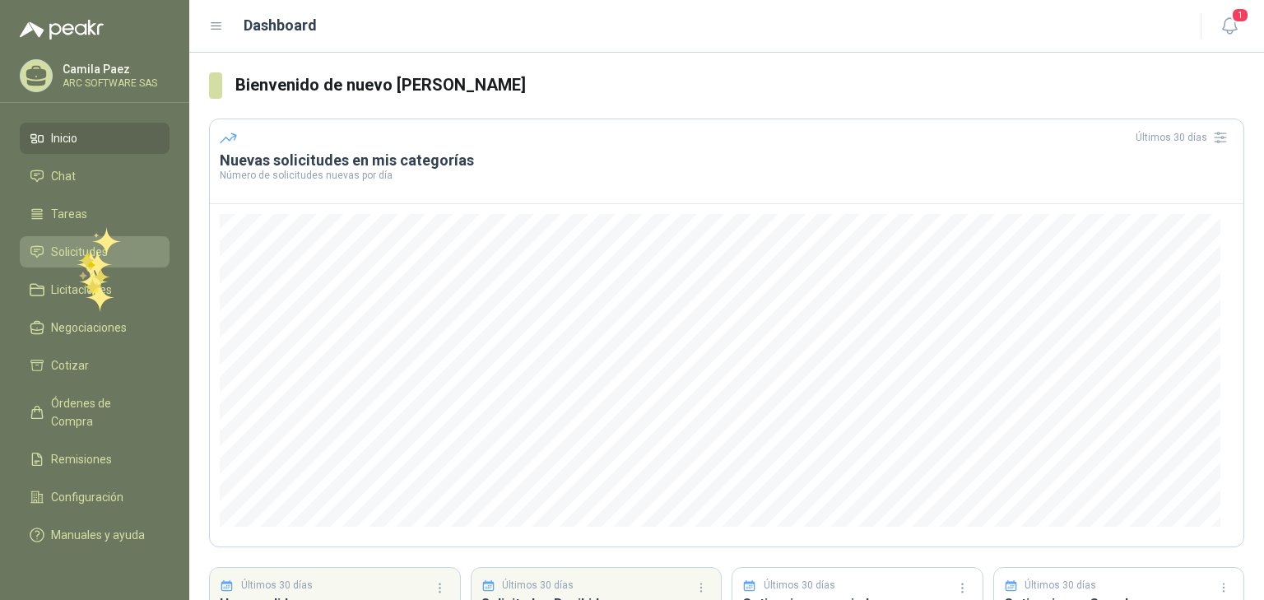 This screenshot has height=600, width=1264. What do you see at coordinates (95, 327) in the screenshot?
I see `a: Negociaciones` at bounding box center [95, 327].